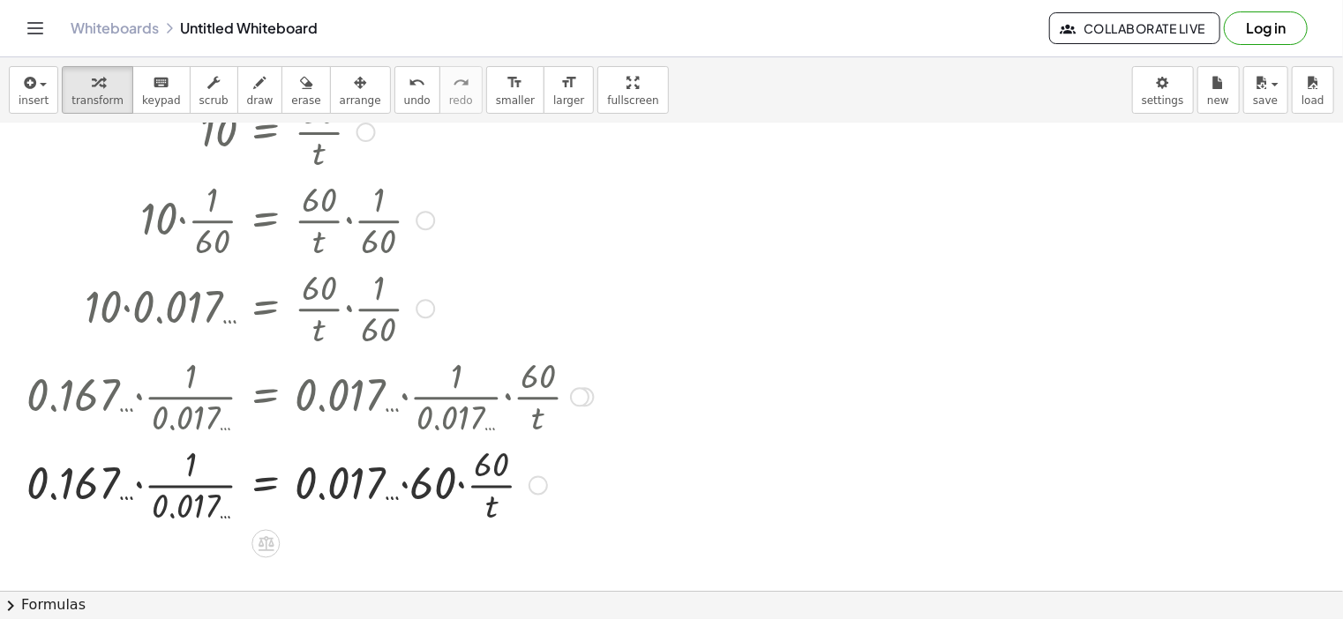 This screenshot has width=1343, height=619. I want to click on button: Toggle navigation, so click(35, 28).